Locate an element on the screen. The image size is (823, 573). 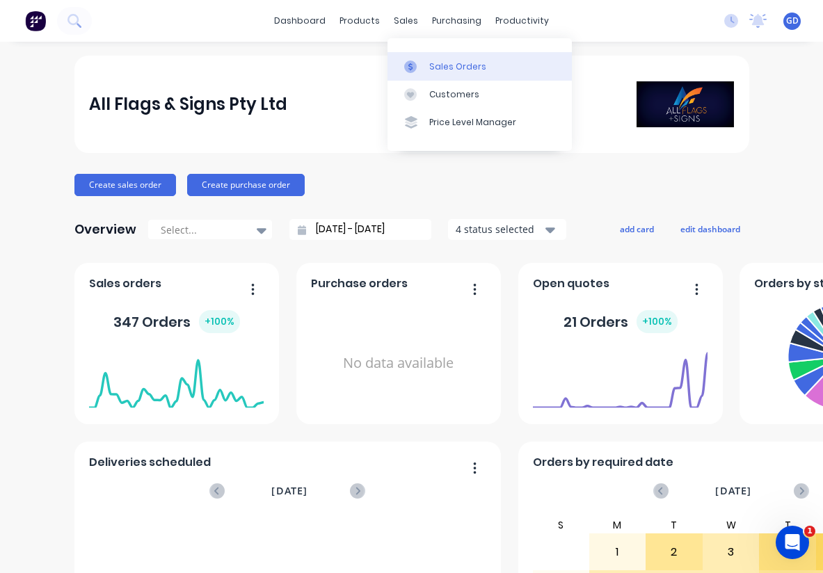
div: purchasing is located at coordinates (456, 21).